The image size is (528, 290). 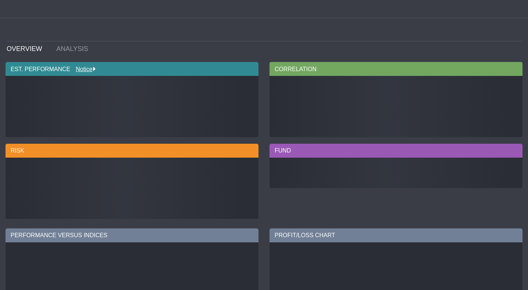 What do you see at coordinates (74, 49) in the screenshot?
I see `a: ANALYSIS` at bounding box center [74, 49].